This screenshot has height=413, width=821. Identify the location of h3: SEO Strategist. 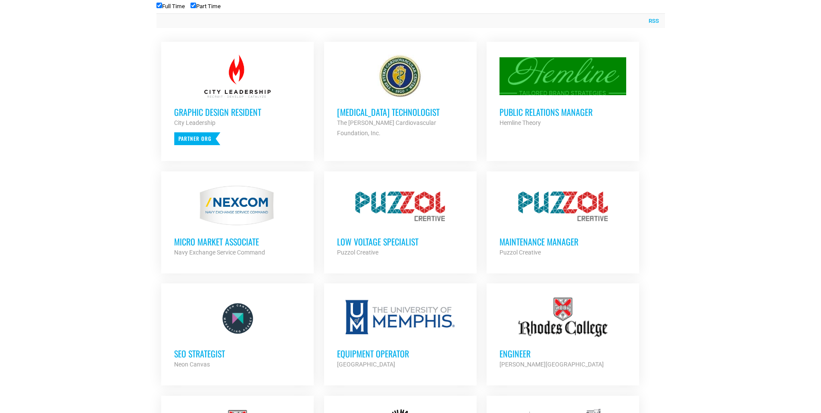
(237, 354).